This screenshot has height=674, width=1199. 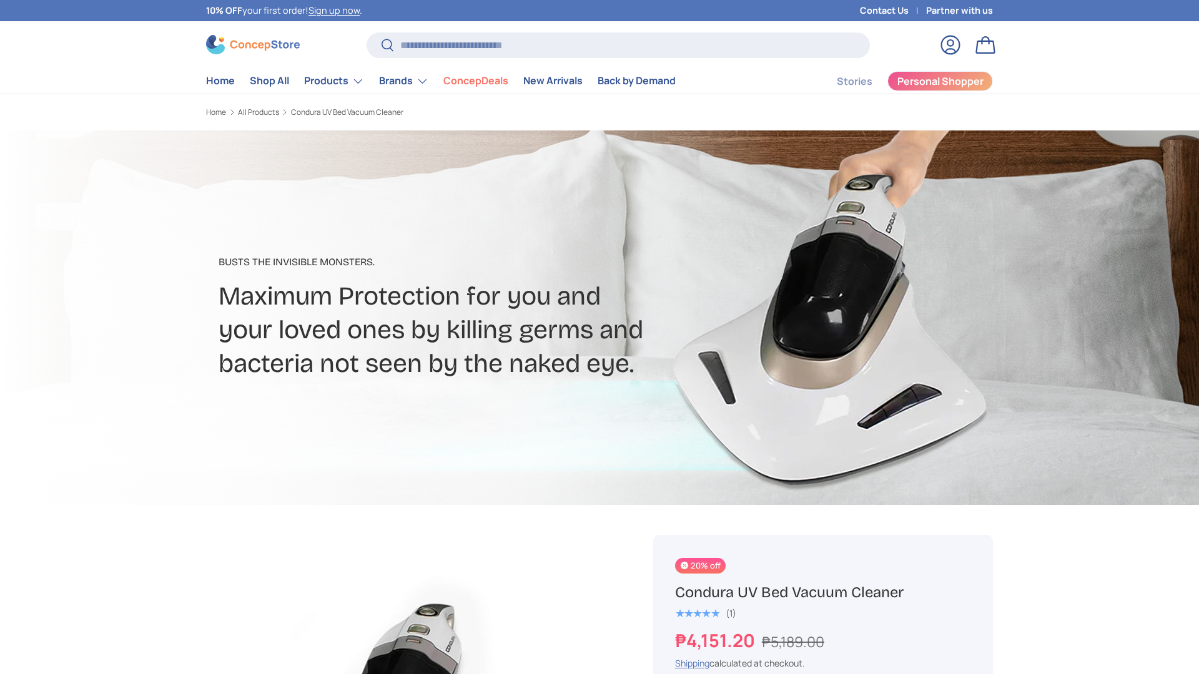 I want to click on p: your first order! ., so click(x=284, y=11).